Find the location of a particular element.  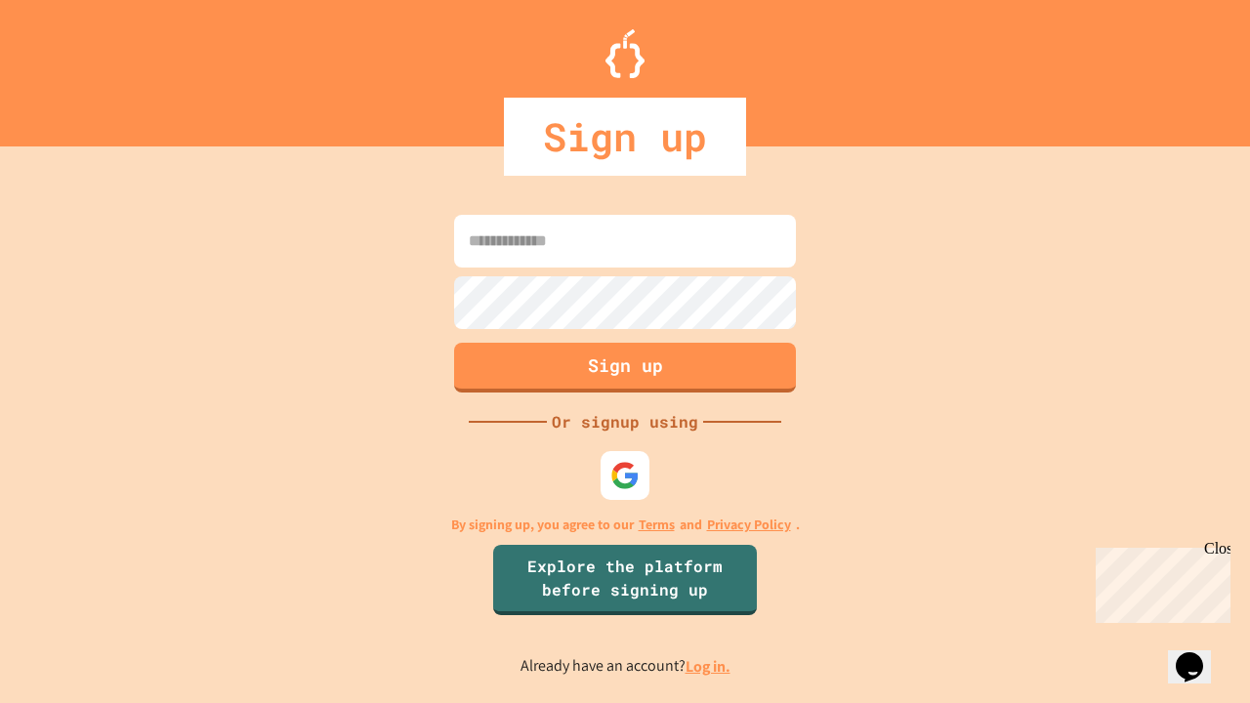

p: Already have an account? is located at coordinates (625, 666).